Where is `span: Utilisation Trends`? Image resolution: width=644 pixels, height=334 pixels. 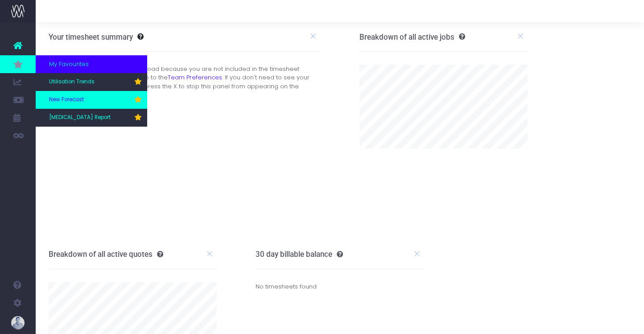 span: Utilisation Trends is located at coordinates (72, 82).